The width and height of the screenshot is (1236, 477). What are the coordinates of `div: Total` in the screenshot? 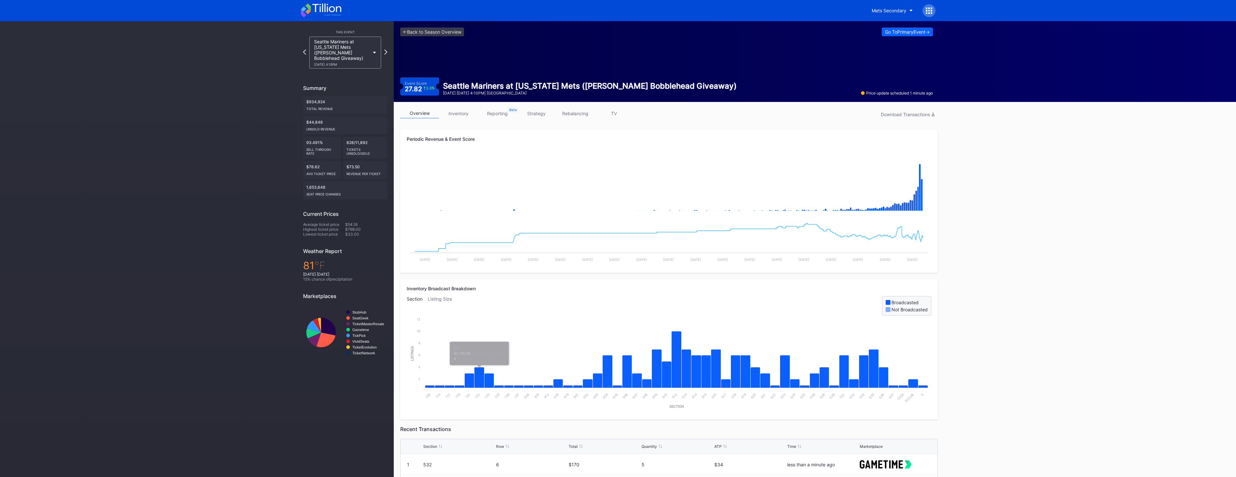 It's located at (573, 447).